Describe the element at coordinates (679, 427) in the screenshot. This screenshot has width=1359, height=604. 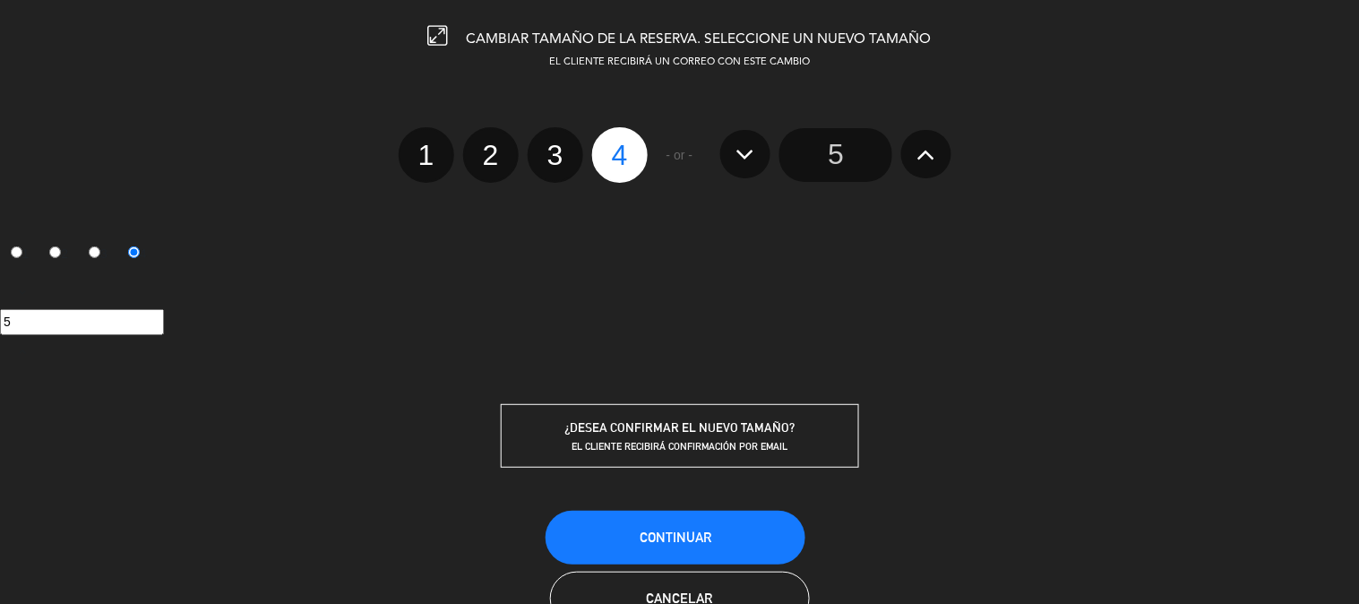
I see `span: ¿DESEA CONFIRMAR EL NUEVO TAMAÑO?` at that location.